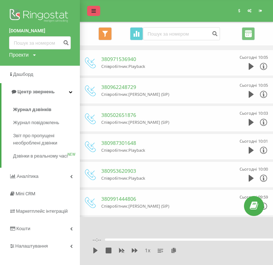  Describe the element at coordinates (254, 113) in the screenshot. I see `div: Сьогодні 10:03` at that location.